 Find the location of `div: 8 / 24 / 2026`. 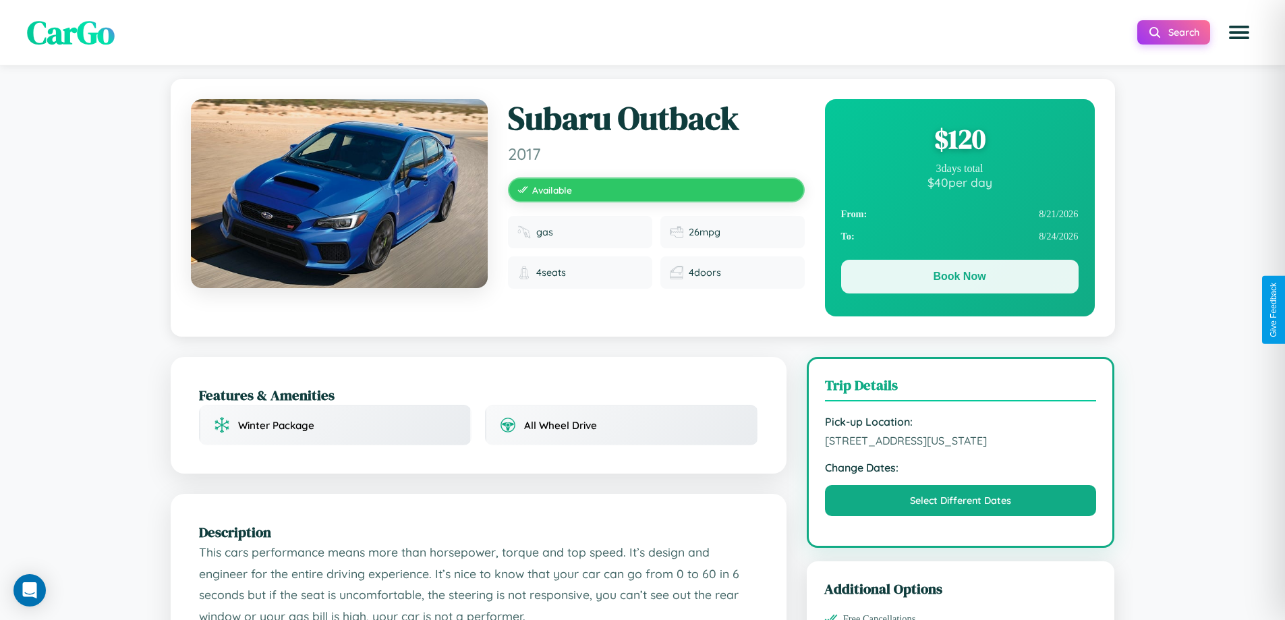

div: 8 / 24 / 2026 is located at coordinates (960, 236).